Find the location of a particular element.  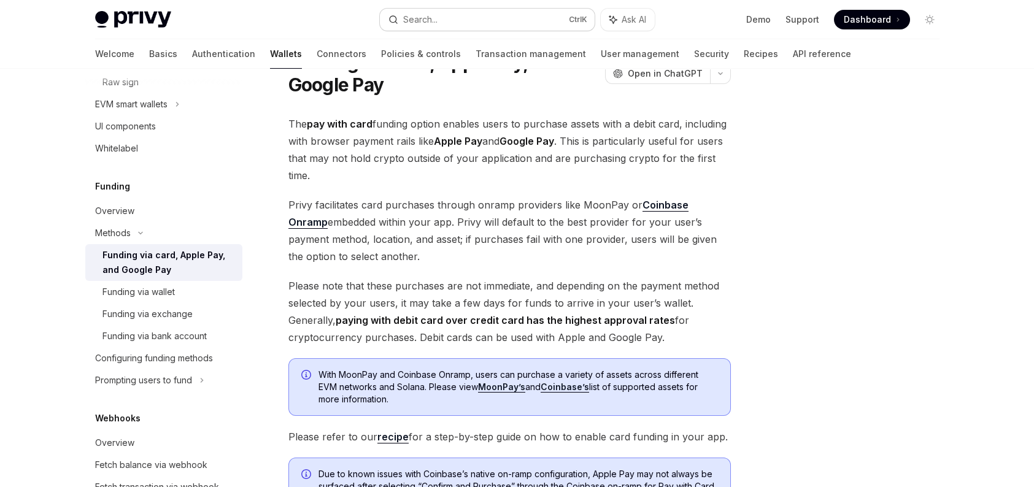

a: Connectors is located at coordinates (341, 54).